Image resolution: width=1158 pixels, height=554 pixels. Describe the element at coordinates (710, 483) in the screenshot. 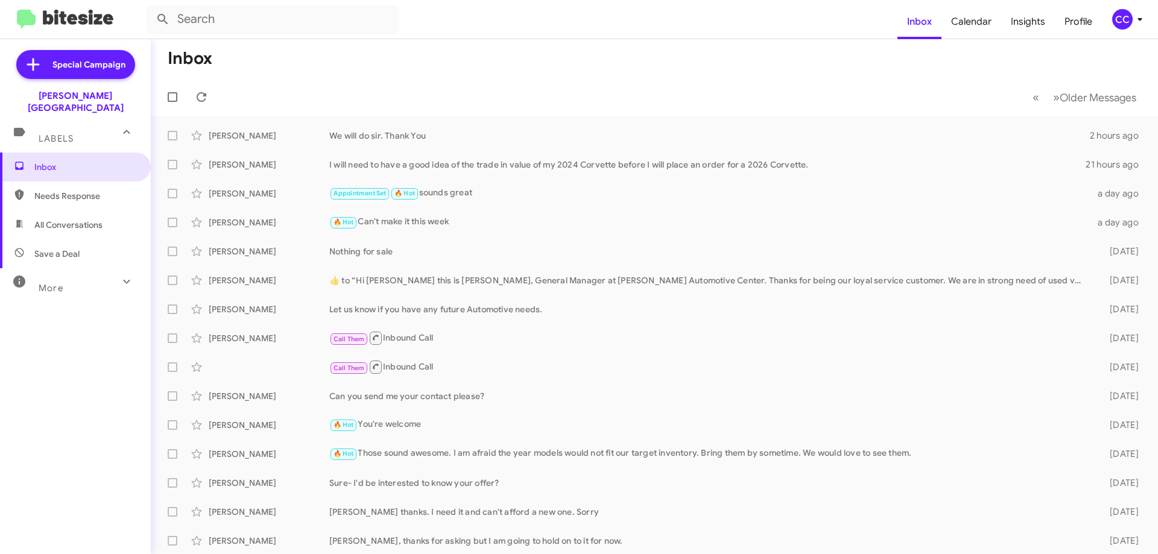

I see `div: Sure- I'd be interested to know your offer?` at that location.